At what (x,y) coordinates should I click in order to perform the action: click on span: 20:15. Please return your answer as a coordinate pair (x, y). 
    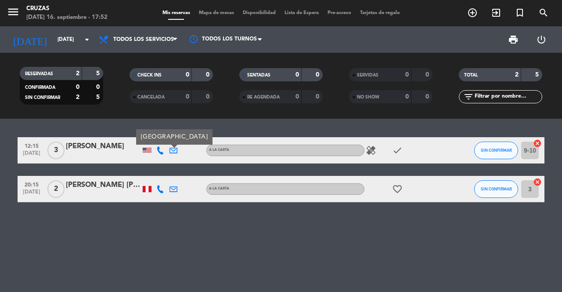
    Looking at the image, I should click on (32, 184).